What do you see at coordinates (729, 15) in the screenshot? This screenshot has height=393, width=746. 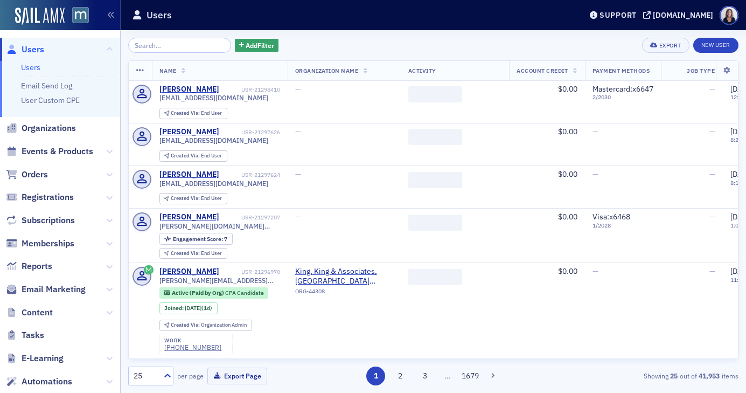 I see `span: Profile` at bounding box center [729, 15].